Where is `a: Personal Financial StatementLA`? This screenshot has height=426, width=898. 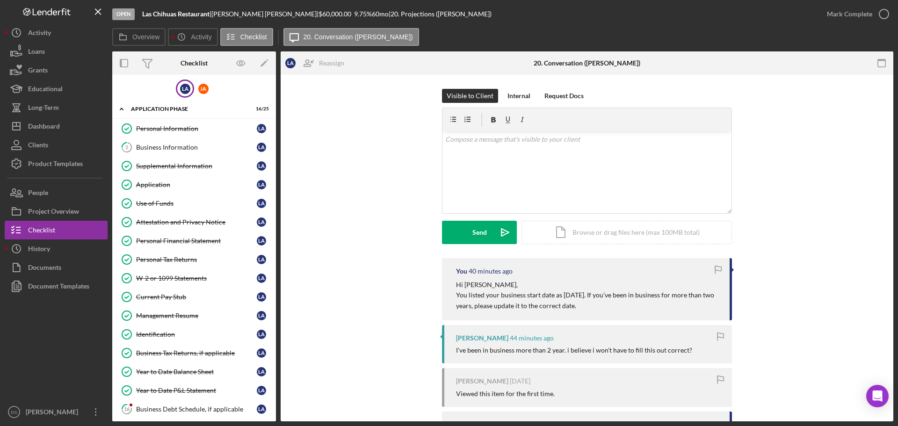
a: Personal Financial StatementLA is located at coordinates (194, 241).